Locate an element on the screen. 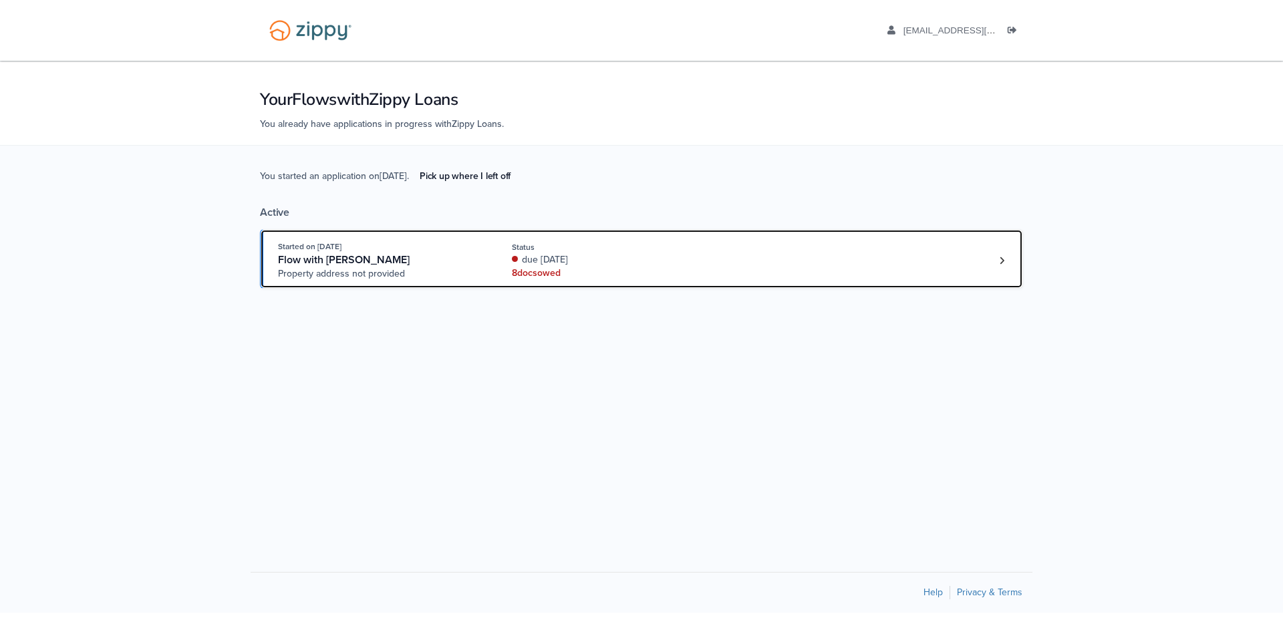 The image size is (1283, 626). h1: Your Flows with Zippy Loans is located at coordinates (641, 100).